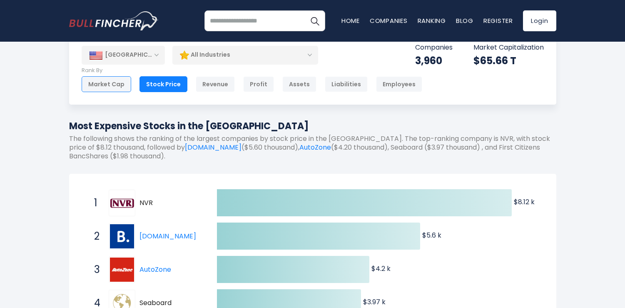 The image size is (625, 308). What do you see at coordinates (434, 60) in the screenshot?
I see `div: 3,960` at bounding box center [434, 60].